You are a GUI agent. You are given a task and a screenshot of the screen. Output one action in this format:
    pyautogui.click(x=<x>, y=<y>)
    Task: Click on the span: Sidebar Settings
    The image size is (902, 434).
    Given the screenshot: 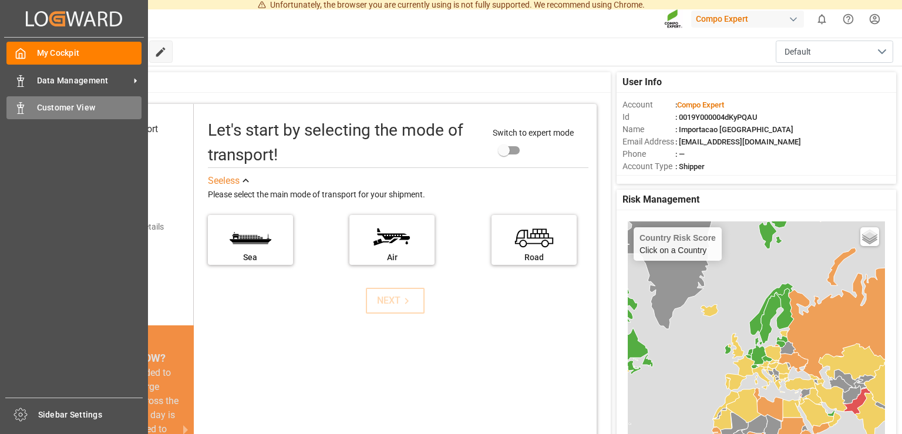 What is the action you would take?
    pyautogui.click(x=90, y=415)
    